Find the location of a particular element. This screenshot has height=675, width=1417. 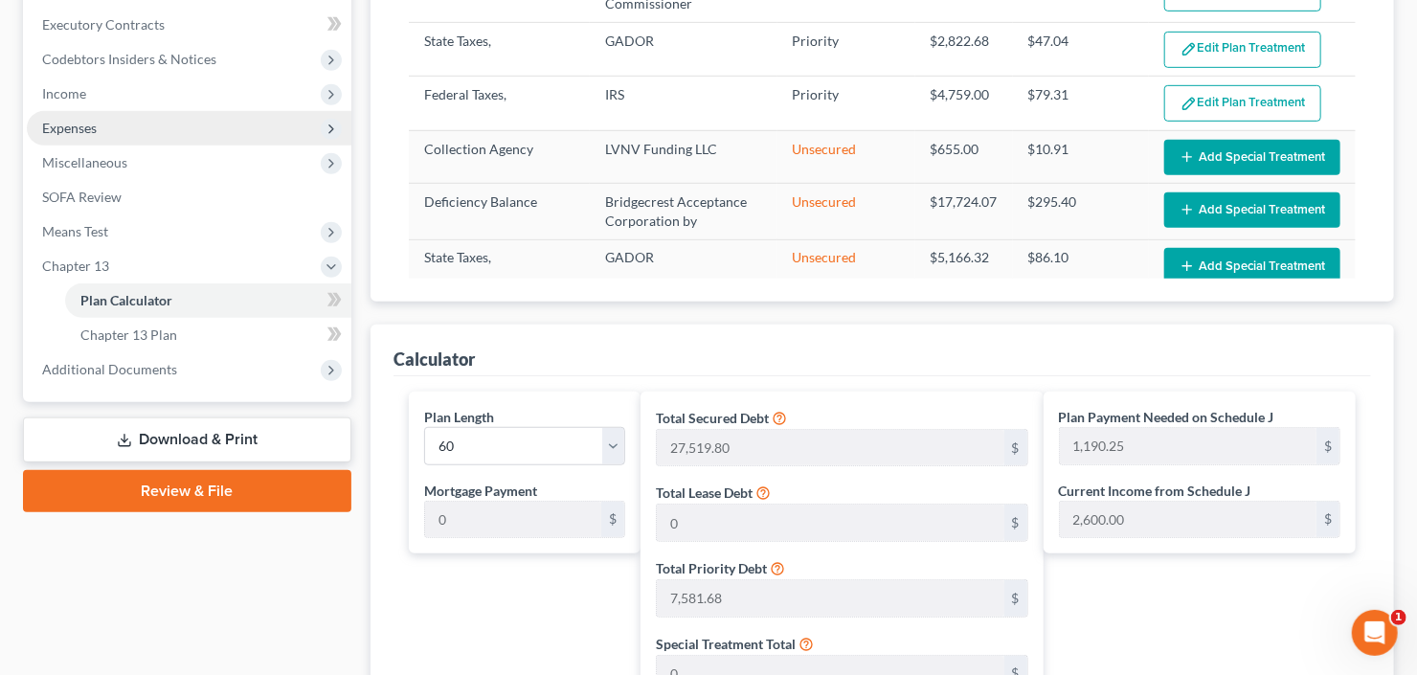

label: Current Income from Schedule J is located at coordinates (1155, 490).